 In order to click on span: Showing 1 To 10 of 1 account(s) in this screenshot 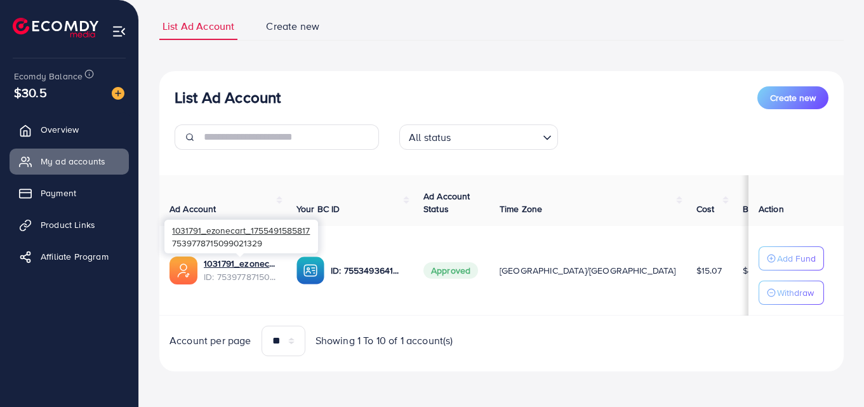, I will do `click(384, 340)`.